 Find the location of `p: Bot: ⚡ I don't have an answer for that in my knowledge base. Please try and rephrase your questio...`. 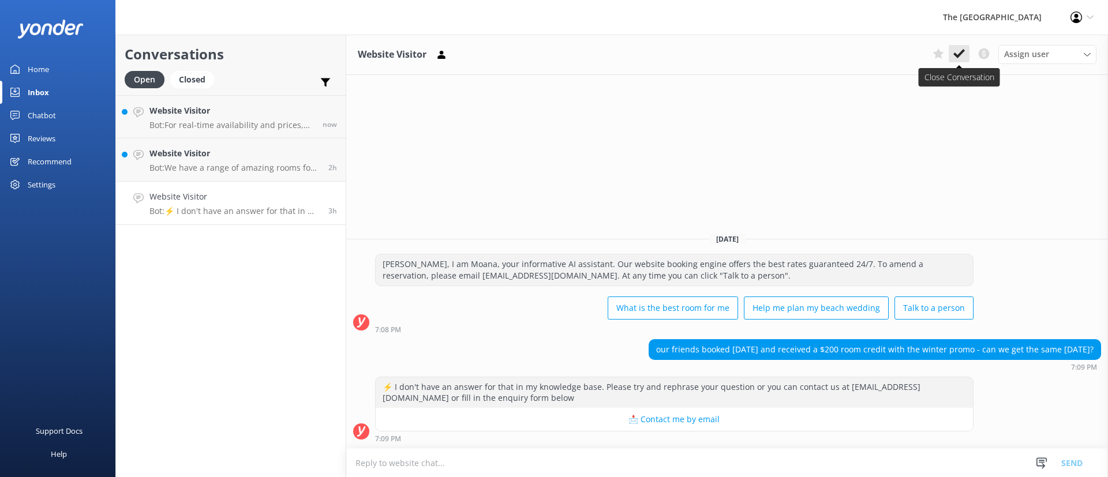

p: Bot: ⚡ I don't have an answer for that in my knowledge base. Please try and rephrase your questio... is located at coordinates (234, 211).